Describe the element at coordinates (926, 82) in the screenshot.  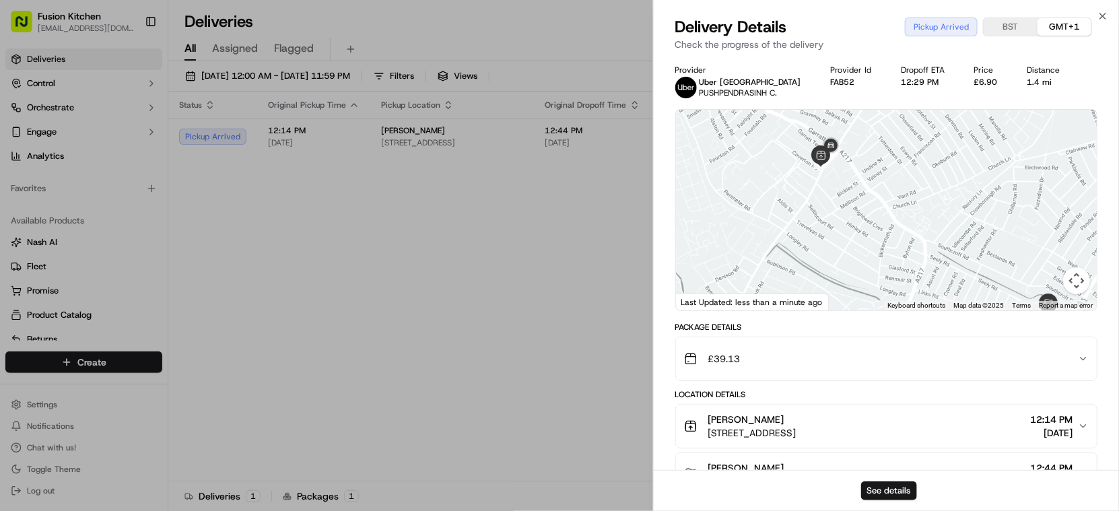
I see `div: 12:29 PM` at that location.